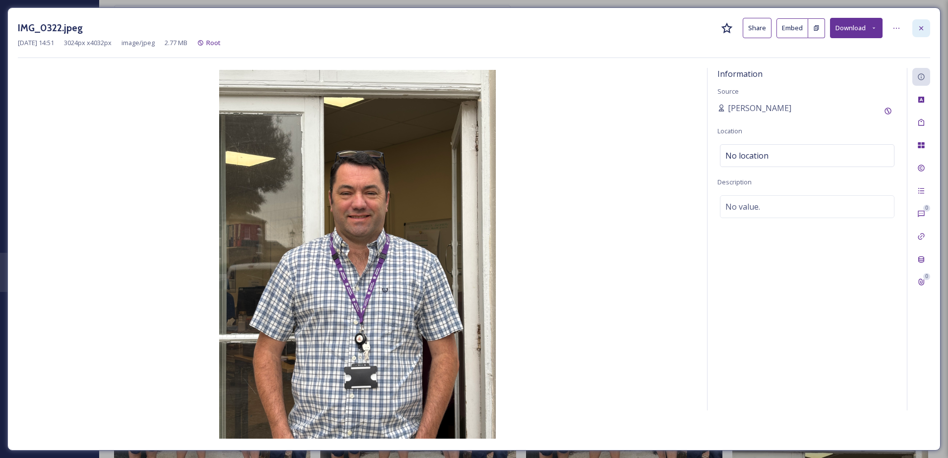 The height and width of the screenshot is (458, 948). I want to click on span: Source, so click(728, 91).